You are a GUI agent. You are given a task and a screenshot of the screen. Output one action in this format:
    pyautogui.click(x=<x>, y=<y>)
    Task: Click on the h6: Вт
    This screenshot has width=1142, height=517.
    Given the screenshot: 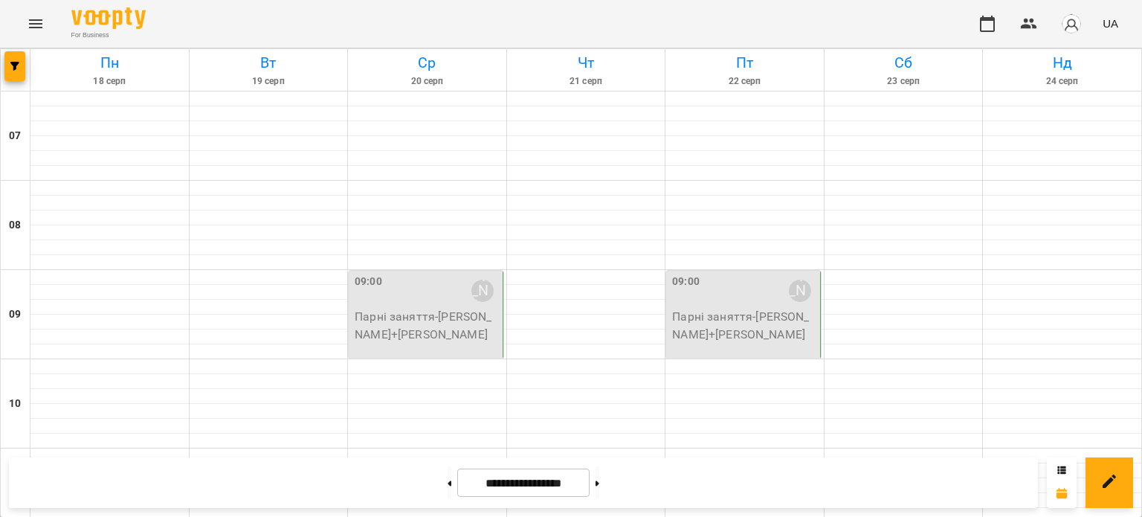 What is the action you would take?
    pyautogui.click(x=268, y=62)
    